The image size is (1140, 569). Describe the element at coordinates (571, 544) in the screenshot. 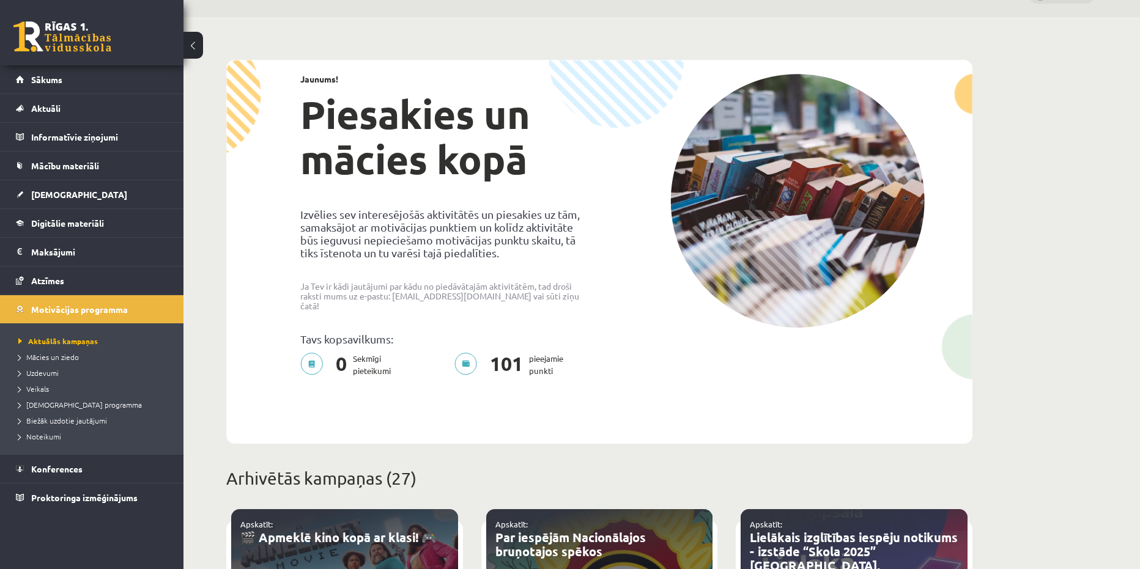

I see `a: Par iespējām Nacionālajos bruņotajos spēkos` at that location.